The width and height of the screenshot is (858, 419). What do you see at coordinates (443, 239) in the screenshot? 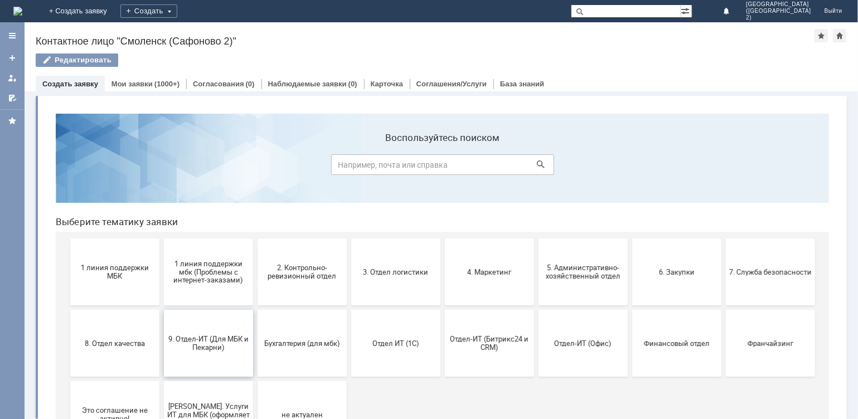
I see `button: Отдел-ИТ (Битрикс24 и CRM)` at bounding box center [443, 239].